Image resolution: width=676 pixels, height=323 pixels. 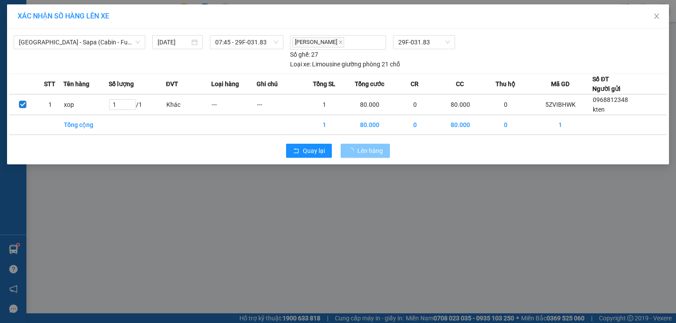 I want to click on span: Tổng SL, so click(x=324, y=84).